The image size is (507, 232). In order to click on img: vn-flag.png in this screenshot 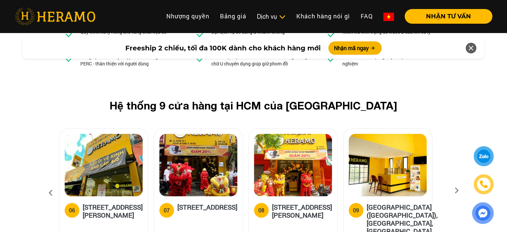, I will do `click(389, 17)`.